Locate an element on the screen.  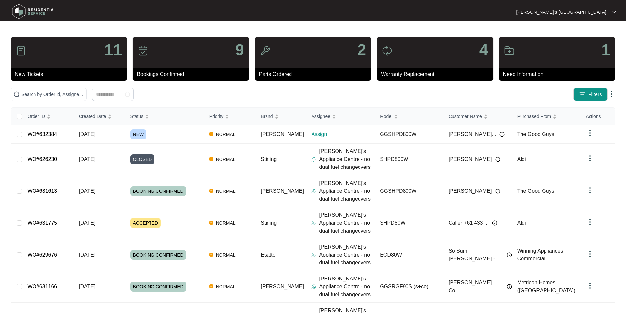
th: Actions is located at coordinates (598, 116).